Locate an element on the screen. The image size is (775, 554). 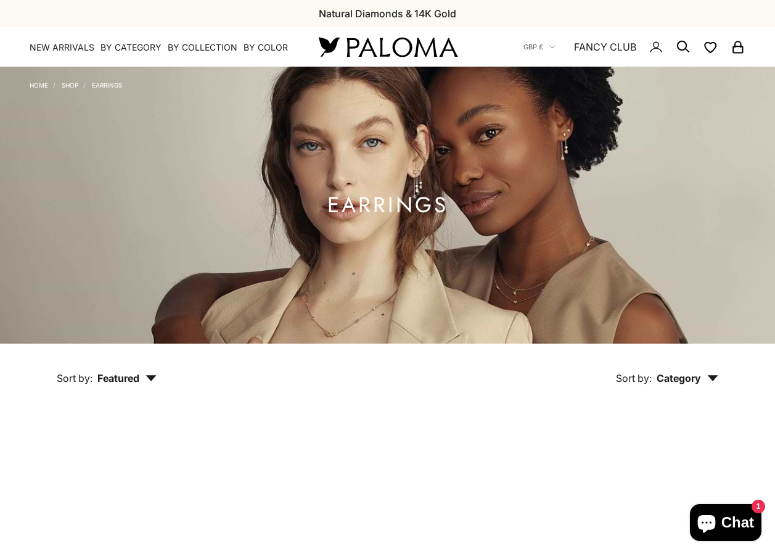
button: Sort by: Category is located at coordinates (667, 369).